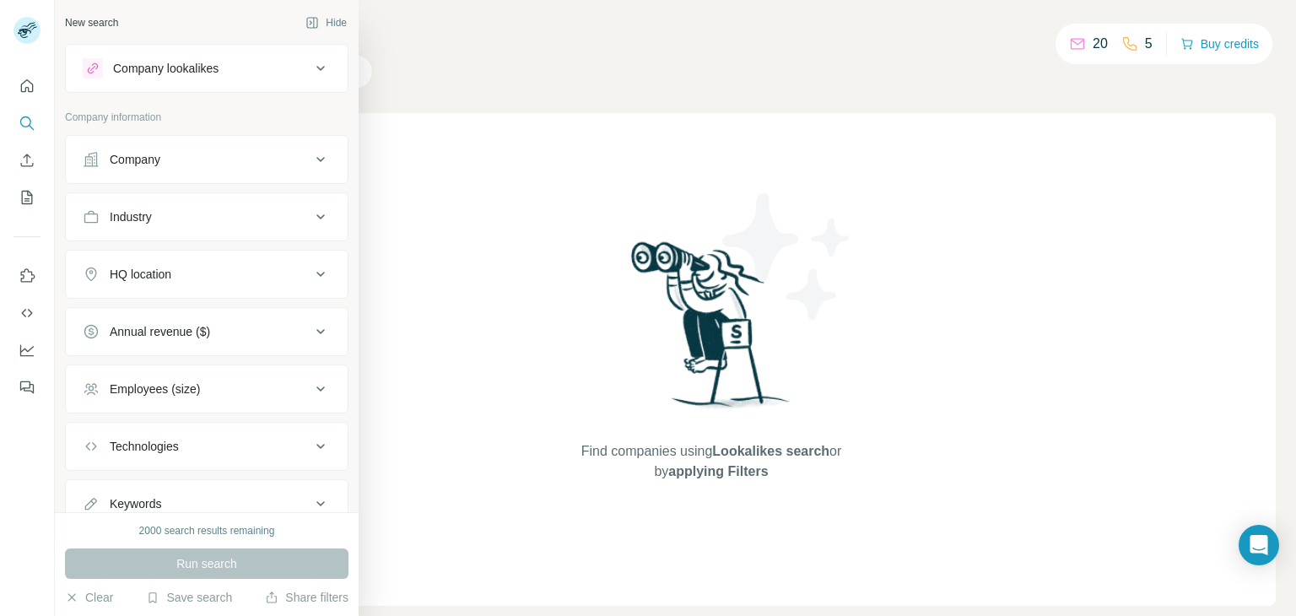 The height and width of the screenshot is (616, 1296). Describe the element at coordinates (154, 389) in the screenshot. I see `div: Employees (size)` at that location.